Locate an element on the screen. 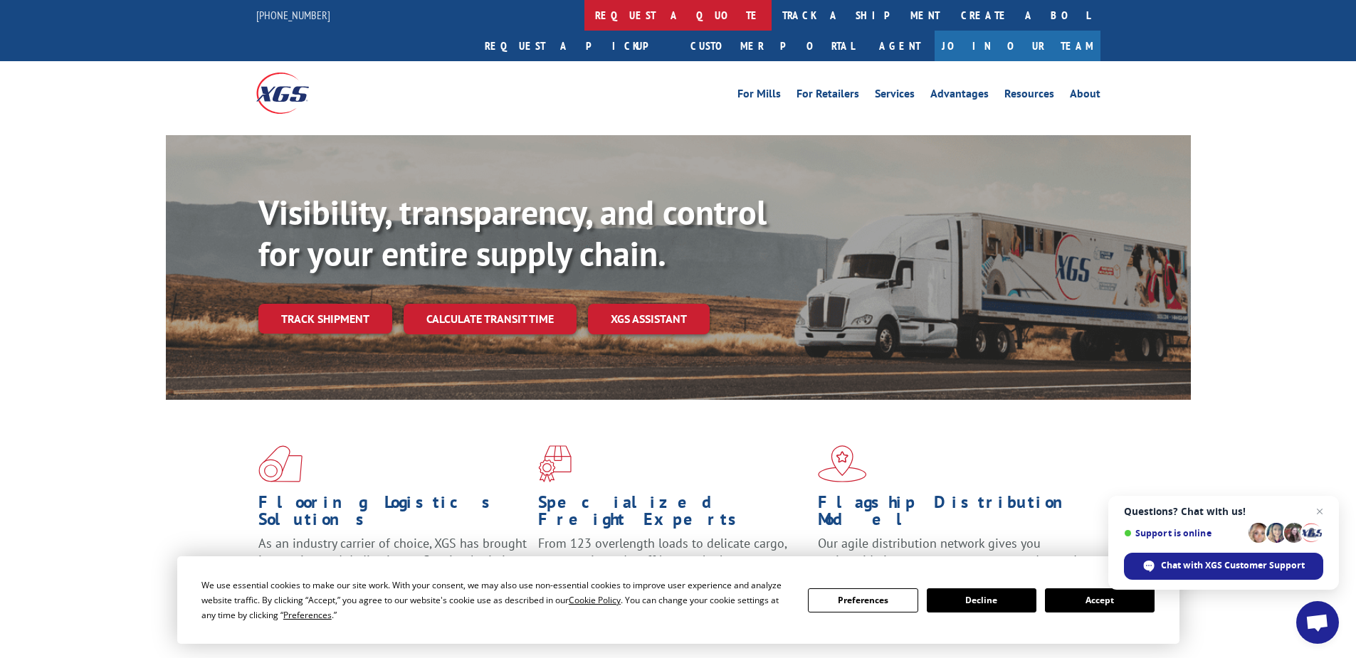  span: Questions? Chat with us! is located at coordinates (1224, 512).